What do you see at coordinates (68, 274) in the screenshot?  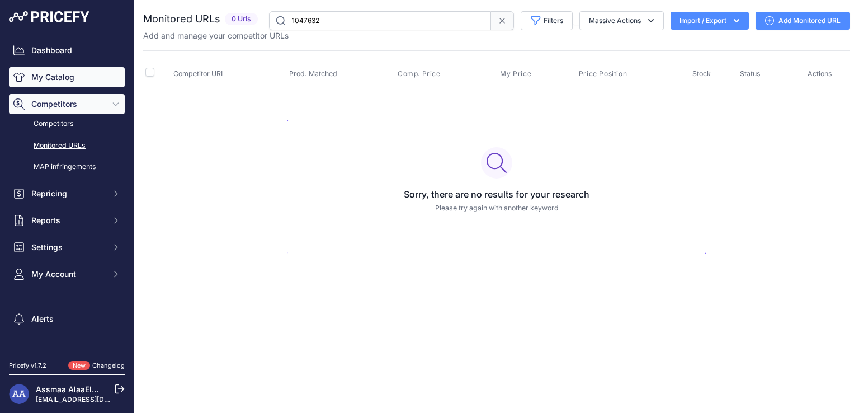 I see `span: My Account` at bounding box center [68, 274].